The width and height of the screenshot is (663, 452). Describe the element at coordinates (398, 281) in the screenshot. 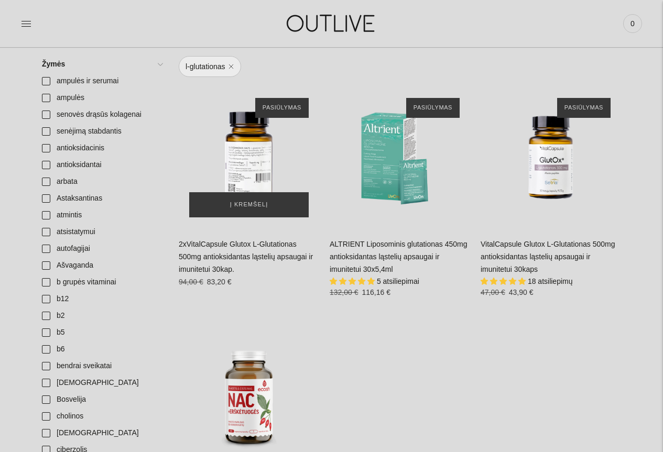

I see `font: 5 atsiliepimai` at that location.